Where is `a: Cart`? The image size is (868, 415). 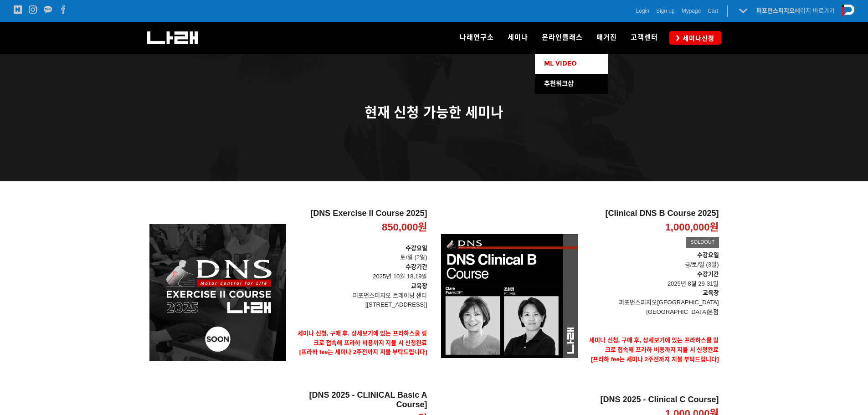 a: Cart is located at coordinates (713, 11).